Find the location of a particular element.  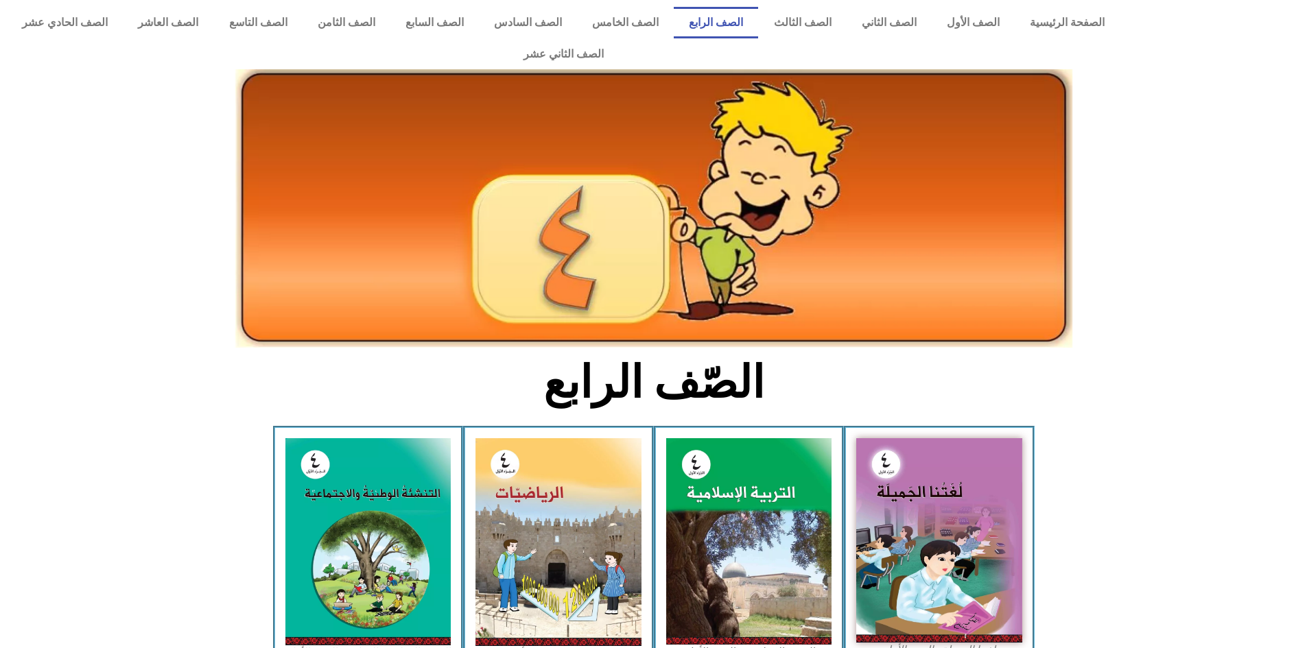

a: الصف السابع is located at coordinates (434, 23).